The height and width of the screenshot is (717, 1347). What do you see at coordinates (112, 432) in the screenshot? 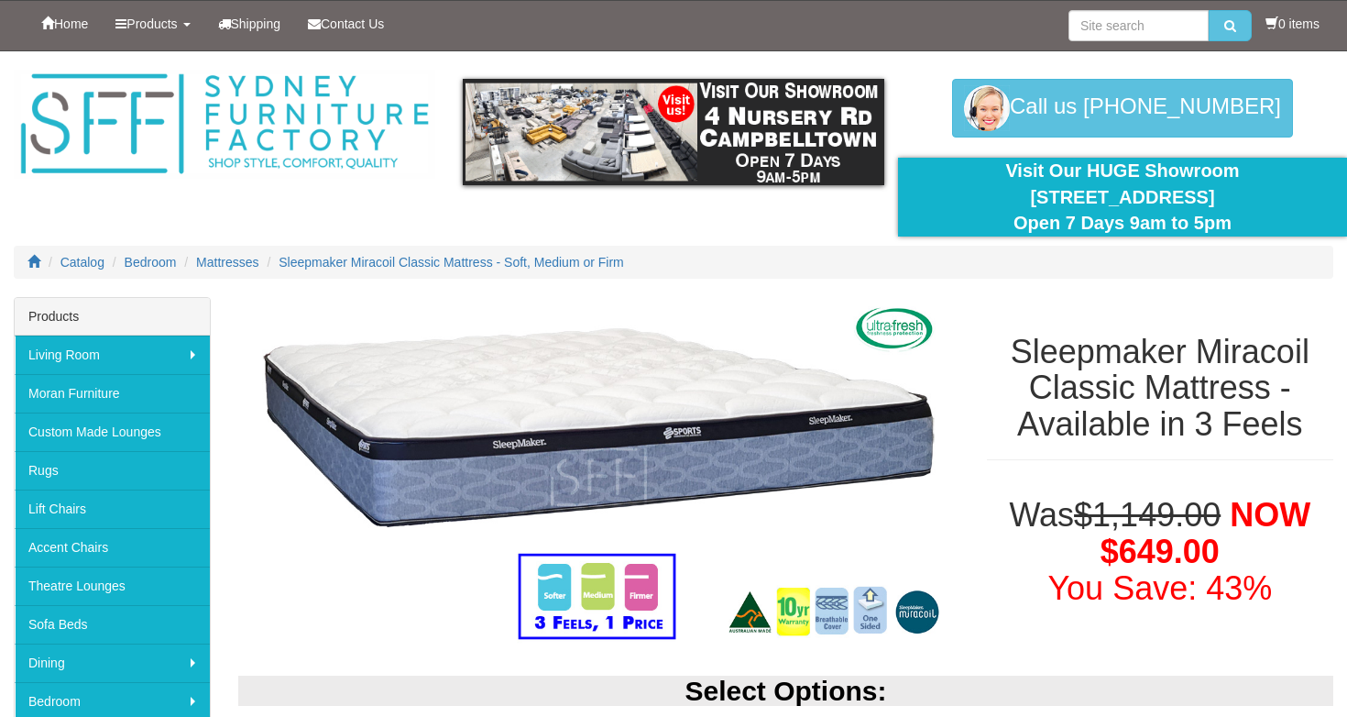
I see `a: Custom Made Lounges` at bounding box center [112, 432].